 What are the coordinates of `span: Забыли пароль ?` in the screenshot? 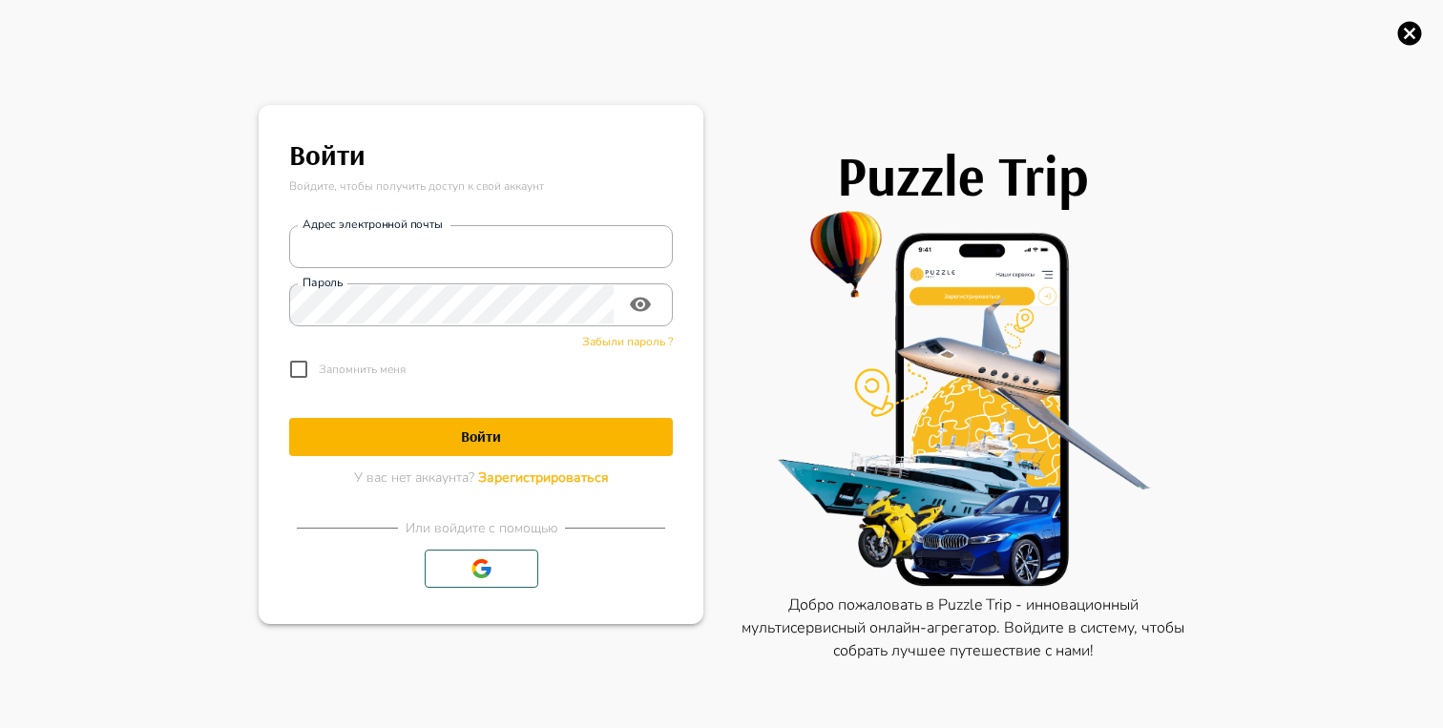 It's located at (627, 342).